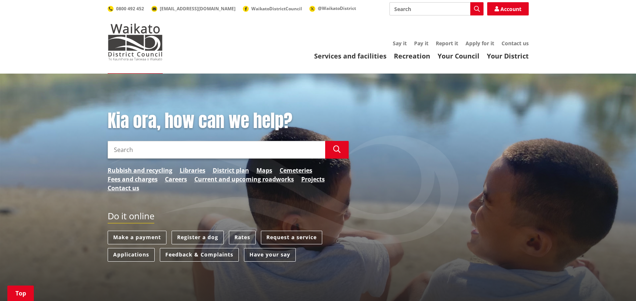 This screenshot has width=636, height=301. What do you see at coordinates (264, 170) in the screenshot?
I see `a: Maps` at bounding box center [264, 170].